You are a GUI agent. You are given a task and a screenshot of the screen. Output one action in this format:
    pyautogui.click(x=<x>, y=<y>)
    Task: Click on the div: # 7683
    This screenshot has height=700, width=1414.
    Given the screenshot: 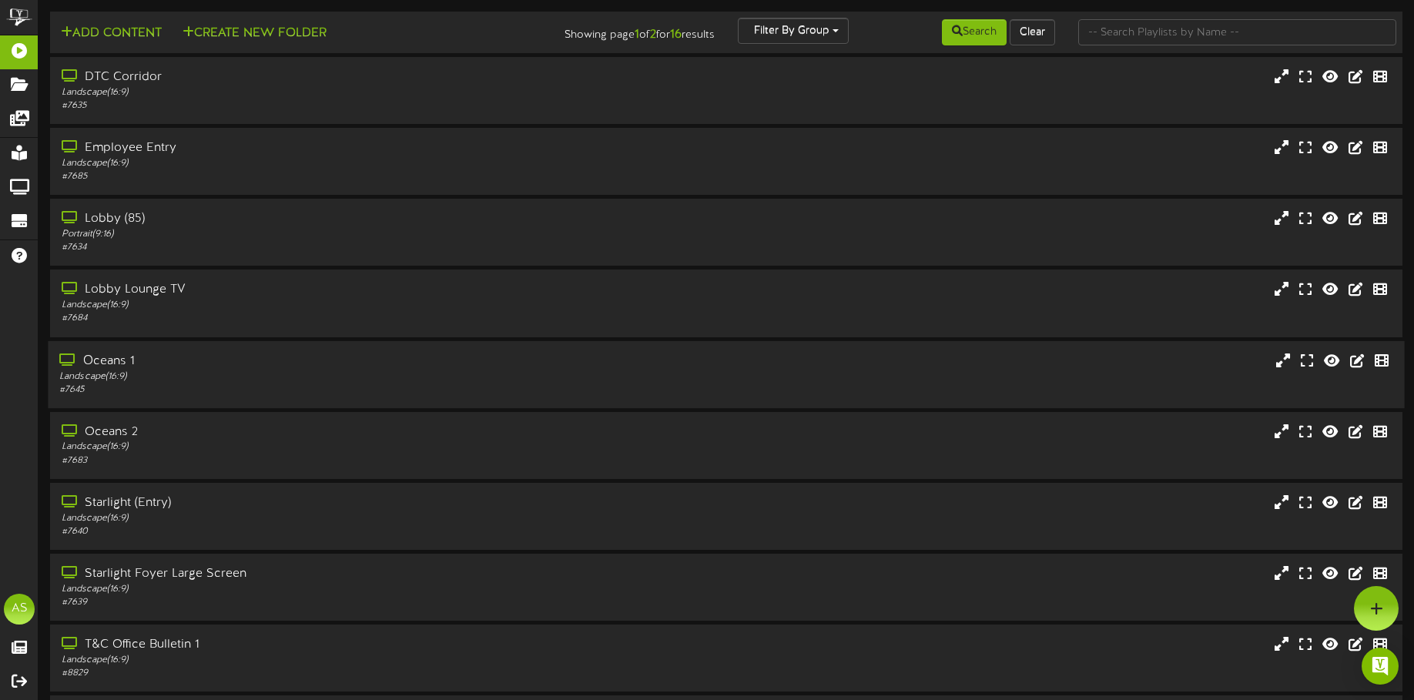 What is the action you would take?
    pyautogui.click(x=332, y=461)
    